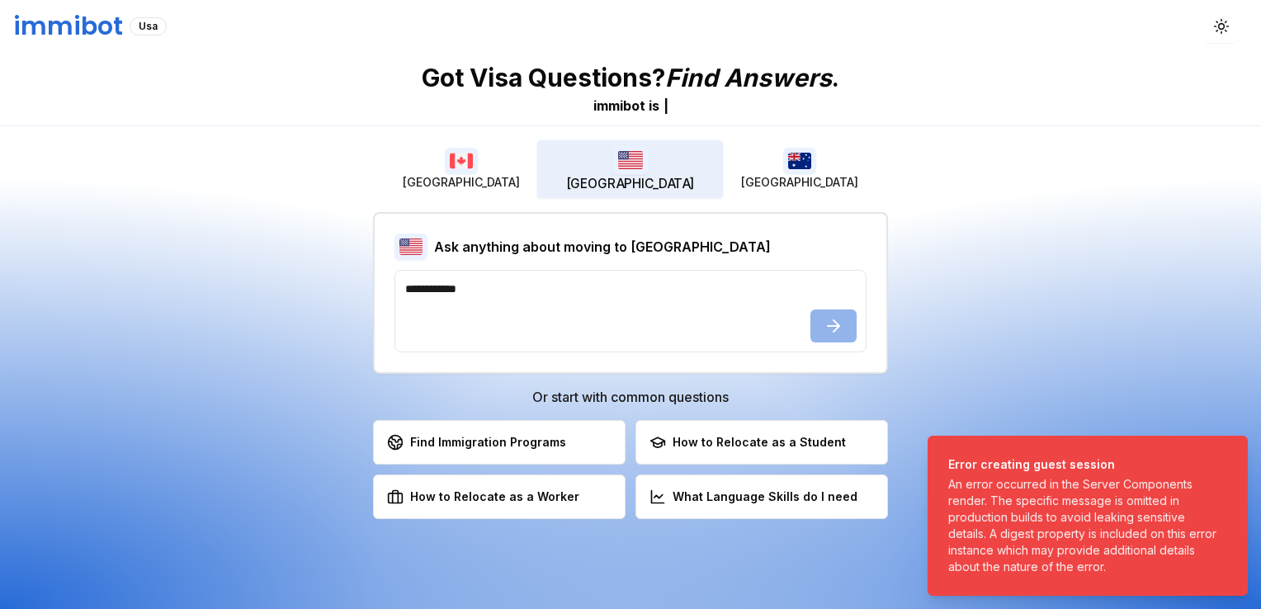 This screenshot has height=609, width=1261. Describe the element at coordinates (762, 497) in the screenshot. I see `button: What Language Skills do I need` at that location.